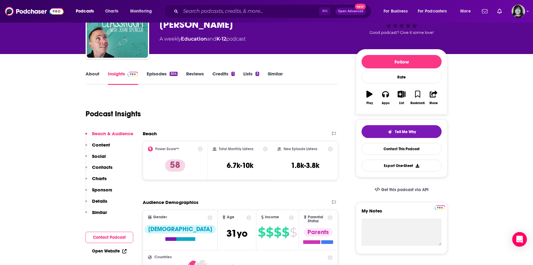 The width and height of the screenshot is (533, 265). Describe the element at coordinates (386, 98) in the screenshot. I see `button: Apps` at that location.